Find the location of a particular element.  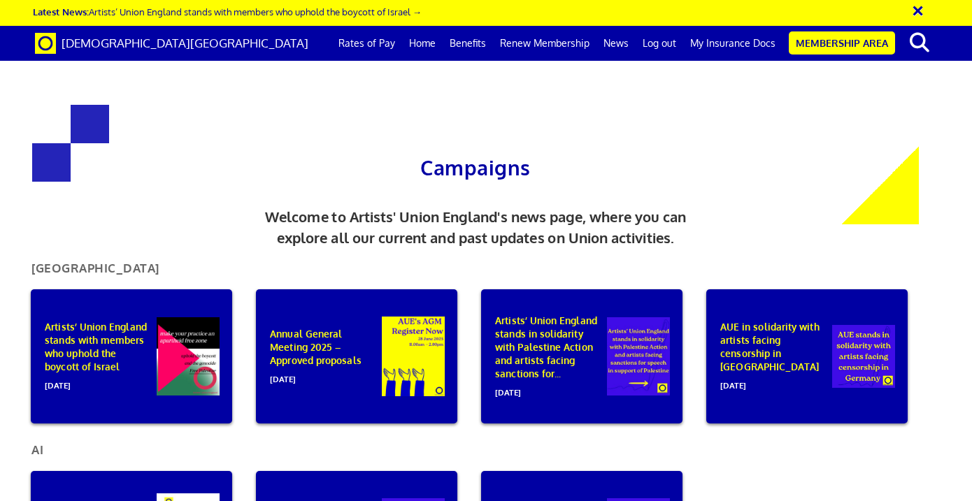

a: News is located at coordinates (616, 43).